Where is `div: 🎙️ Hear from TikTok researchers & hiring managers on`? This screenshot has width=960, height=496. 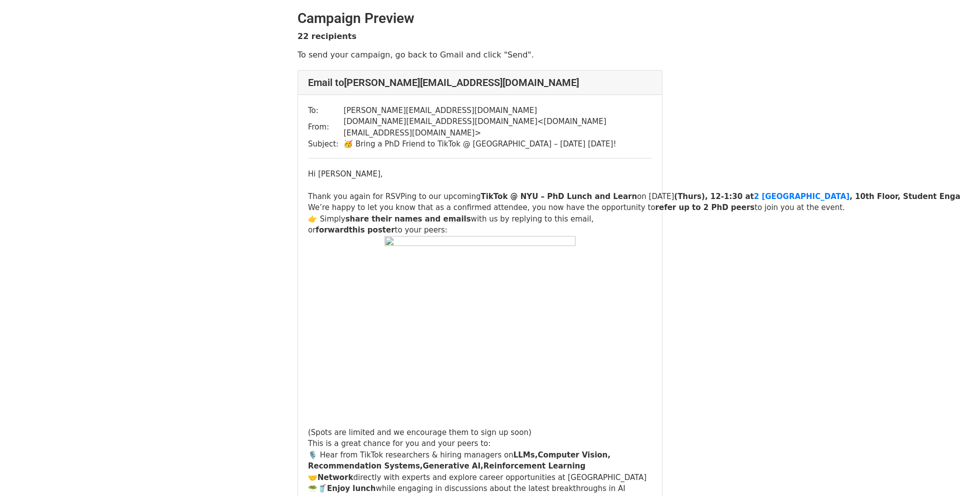
div: 🎙️ Hear from TikTok researchers & hiring managers on is located at coordinates (480, 461).